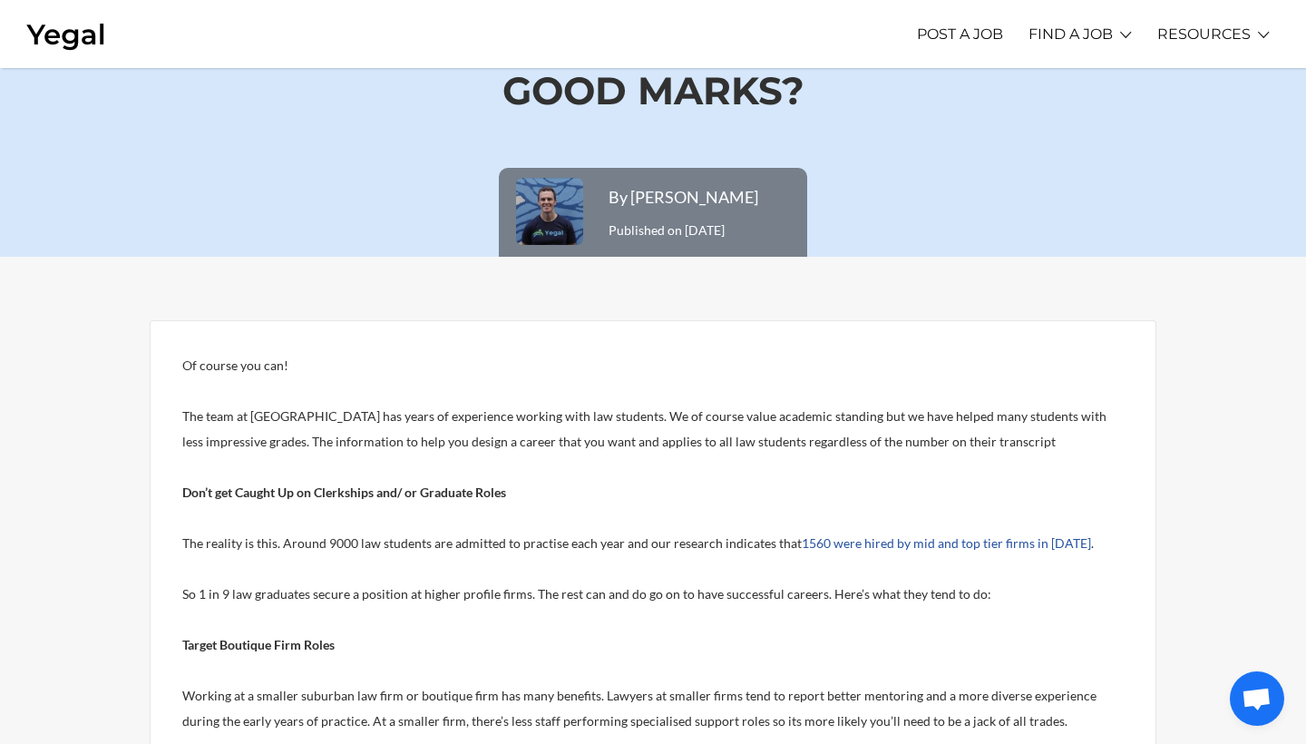 This screenshot has height=744, width=1306. I want to click on b: Don’t get Caught Up on Clerkships and/ or Graduate Roles, so click(344, 492).